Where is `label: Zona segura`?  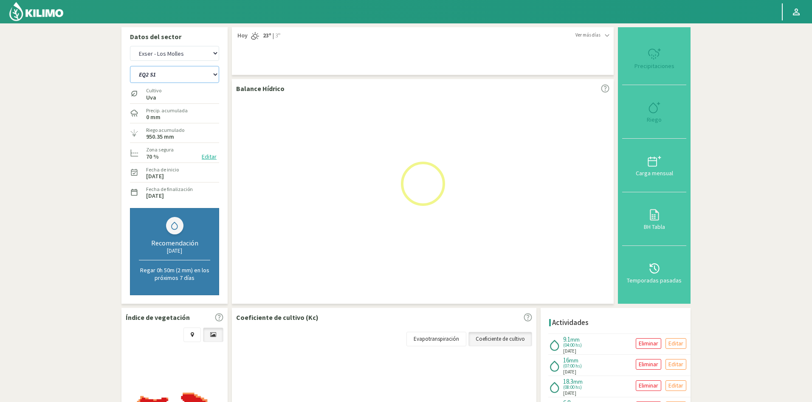 label: Zona segura is located at coordinates (160, 150).